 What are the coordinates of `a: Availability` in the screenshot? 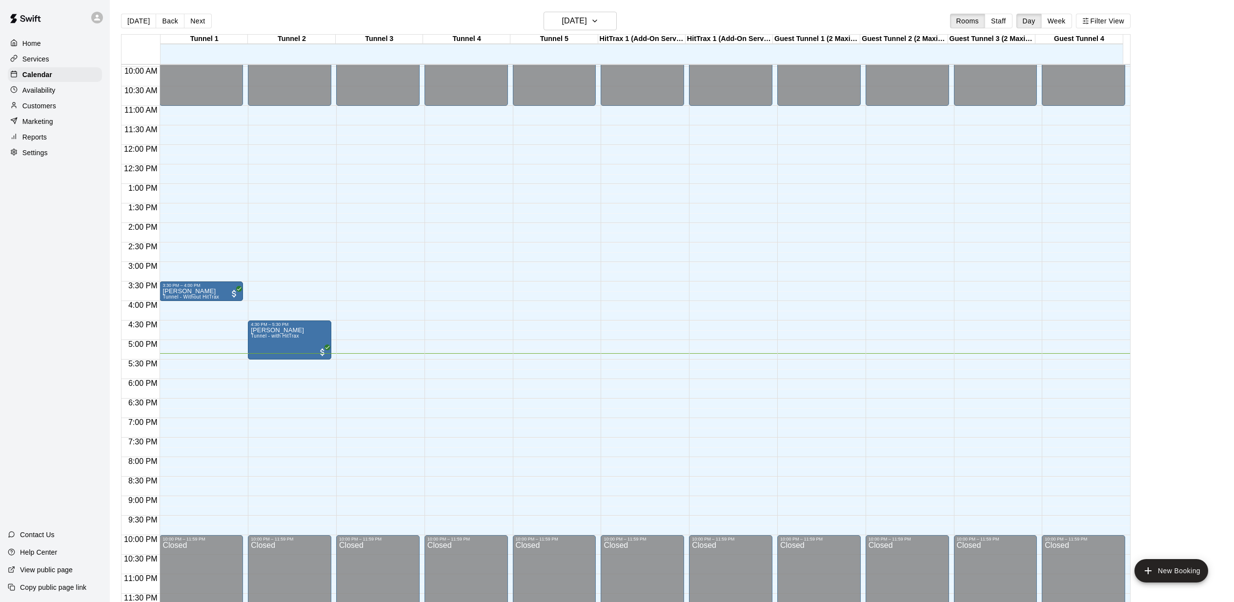 It's located at (55, 90).